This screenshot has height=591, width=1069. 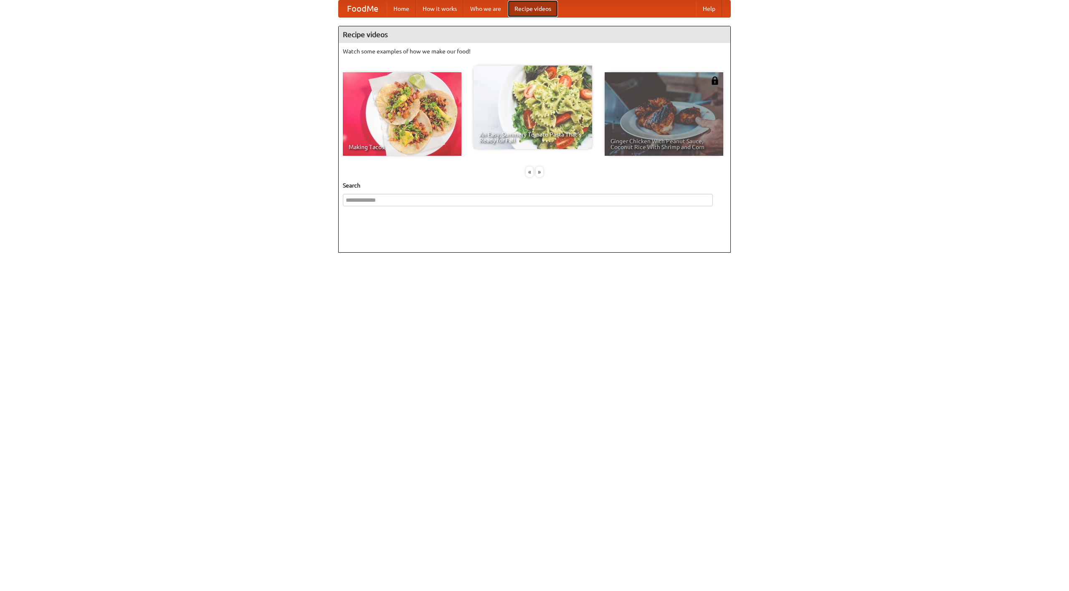 What do you see at coordinates (440, 9) in the screenshot?
I see `a: How it works` at bounding box center [440, 9].